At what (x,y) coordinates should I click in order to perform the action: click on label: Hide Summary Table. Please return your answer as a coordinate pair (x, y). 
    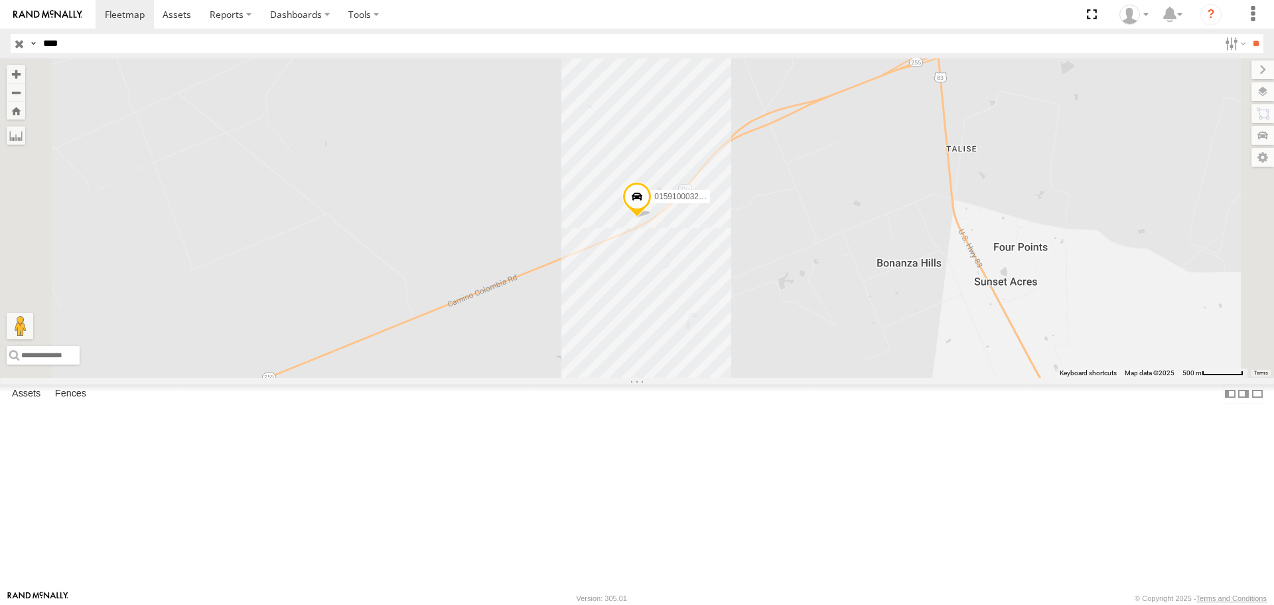
    Looking at the image, I should click on (1258, 394).